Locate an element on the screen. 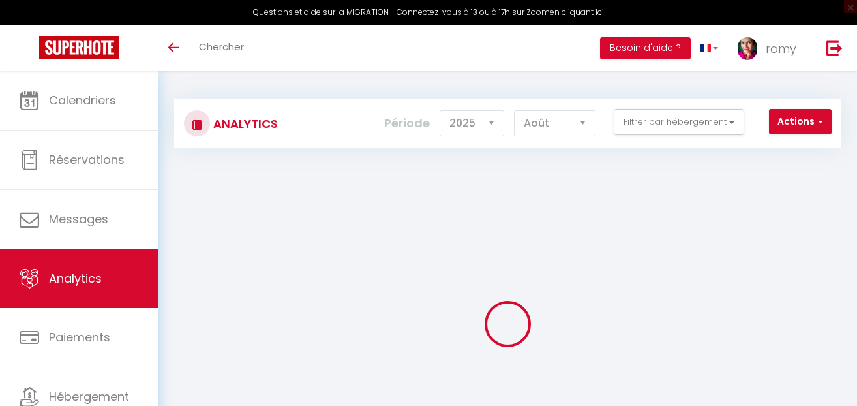 This screenshot has width=857, height=406. span: Analytics is located at coordinates (75, 278).